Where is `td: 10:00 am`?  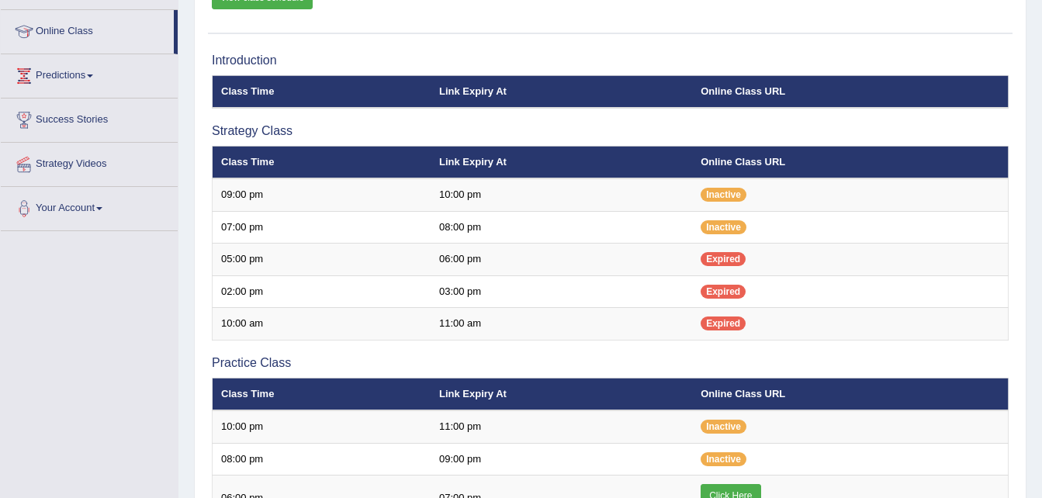 td: 10:00 am is located at coordinates (321, 324).